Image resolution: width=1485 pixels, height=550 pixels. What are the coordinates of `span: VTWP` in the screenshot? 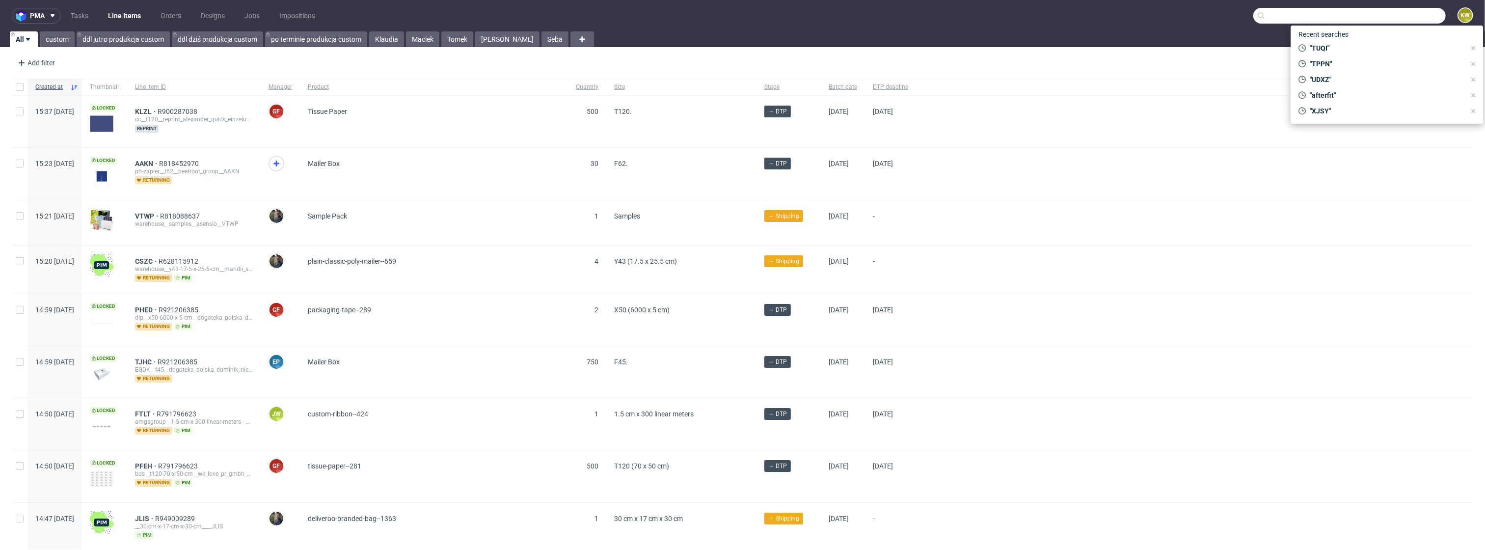 It's located at (147, 216).